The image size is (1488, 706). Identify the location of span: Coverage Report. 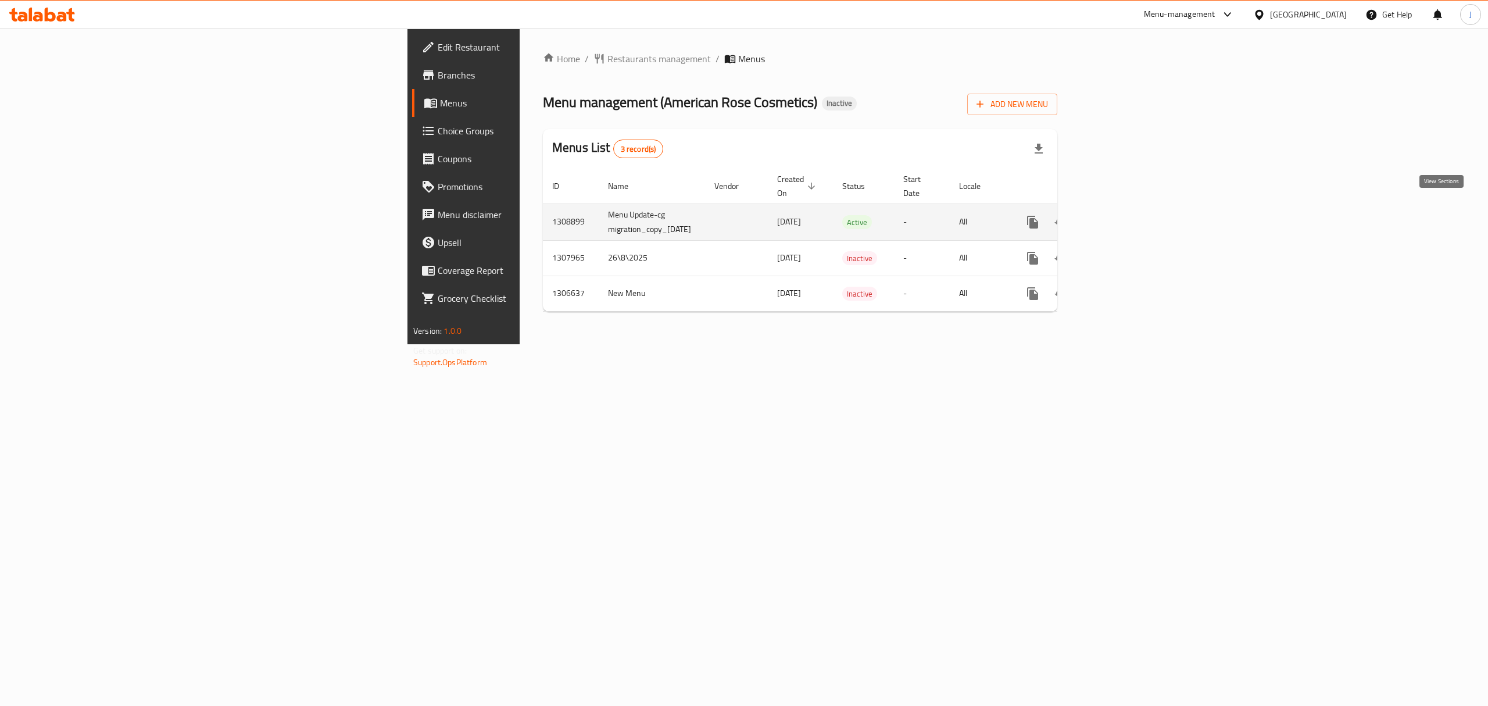
(542, 270).